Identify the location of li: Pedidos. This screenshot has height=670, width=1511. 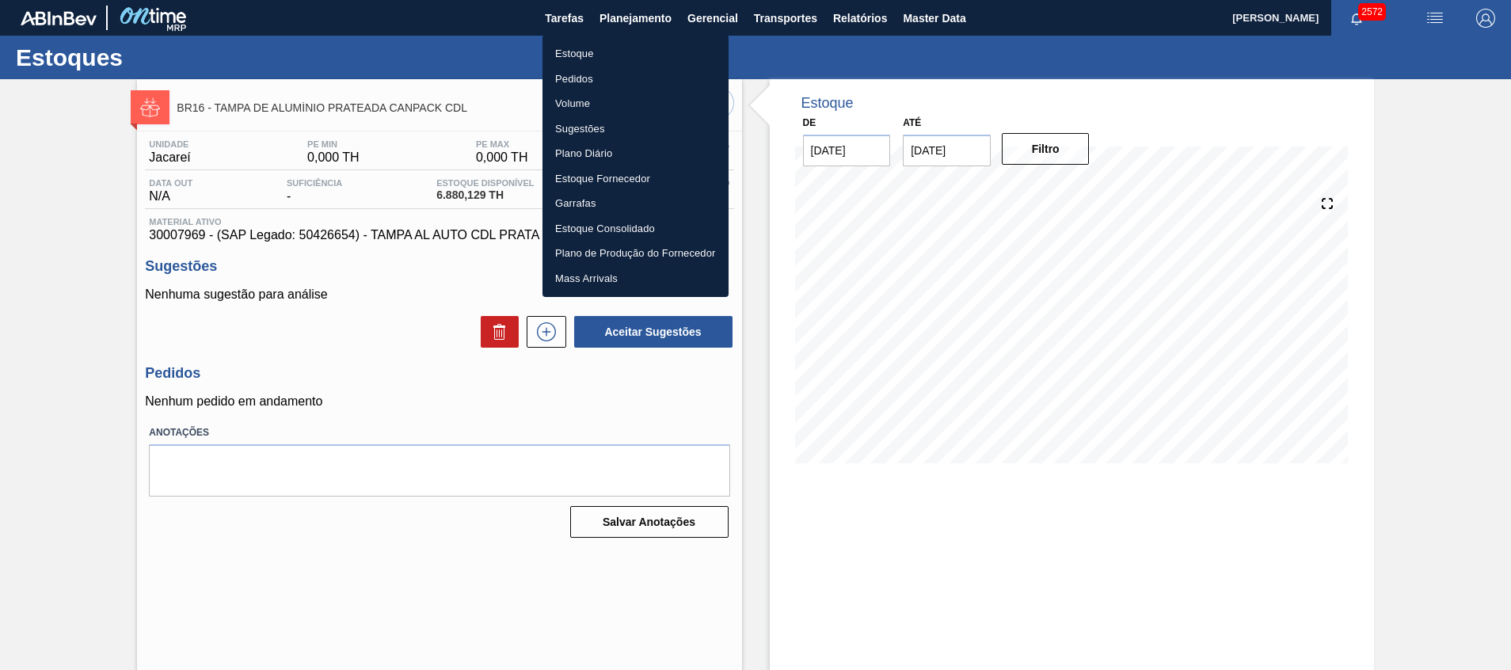
(635, 79).